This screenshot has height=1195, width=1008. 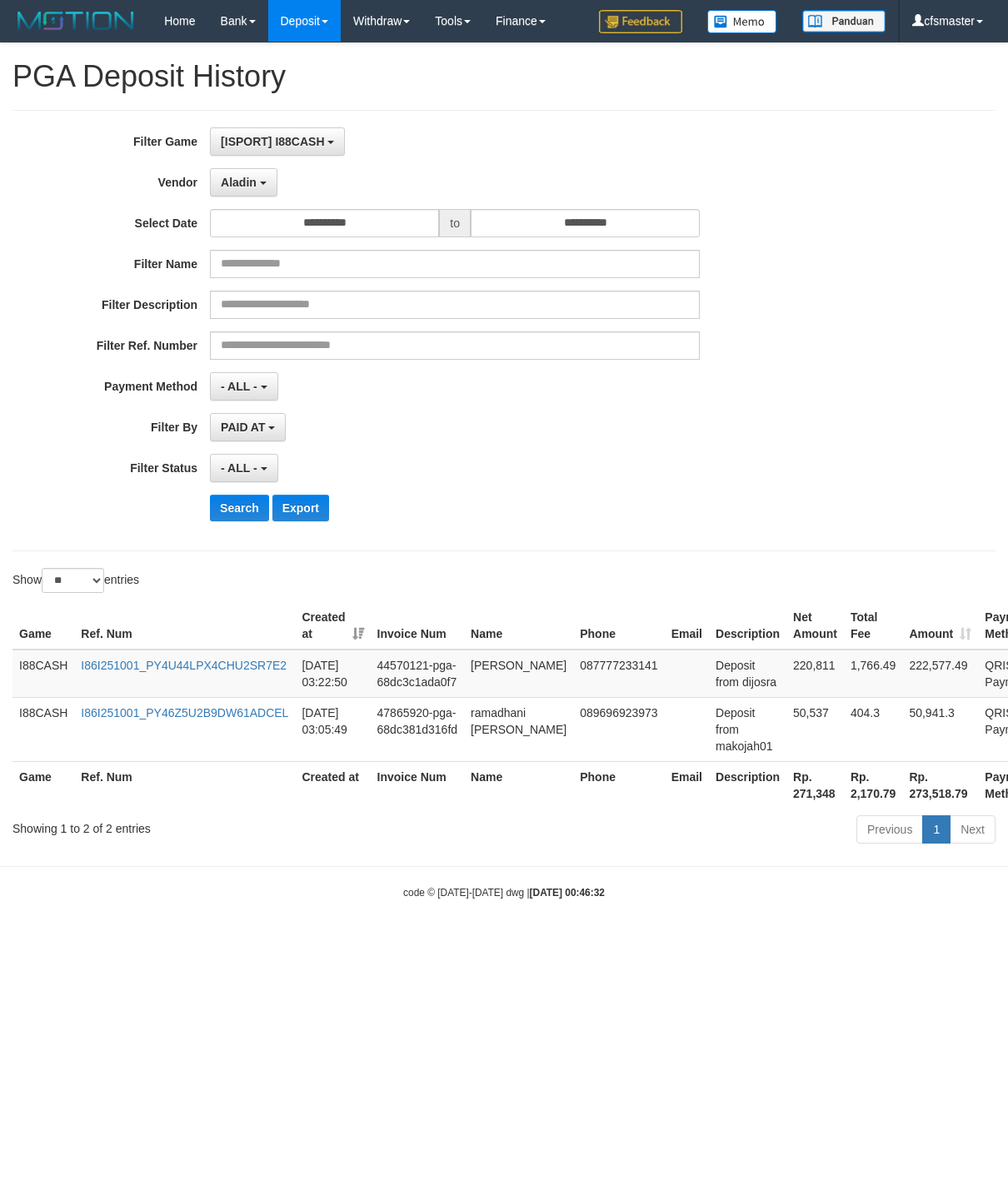 What do you see at coordinates (209, 825) in the screenshot?
I see `div: Showing 1 to 2 of 2 entries` at bounding box center [209, 825].